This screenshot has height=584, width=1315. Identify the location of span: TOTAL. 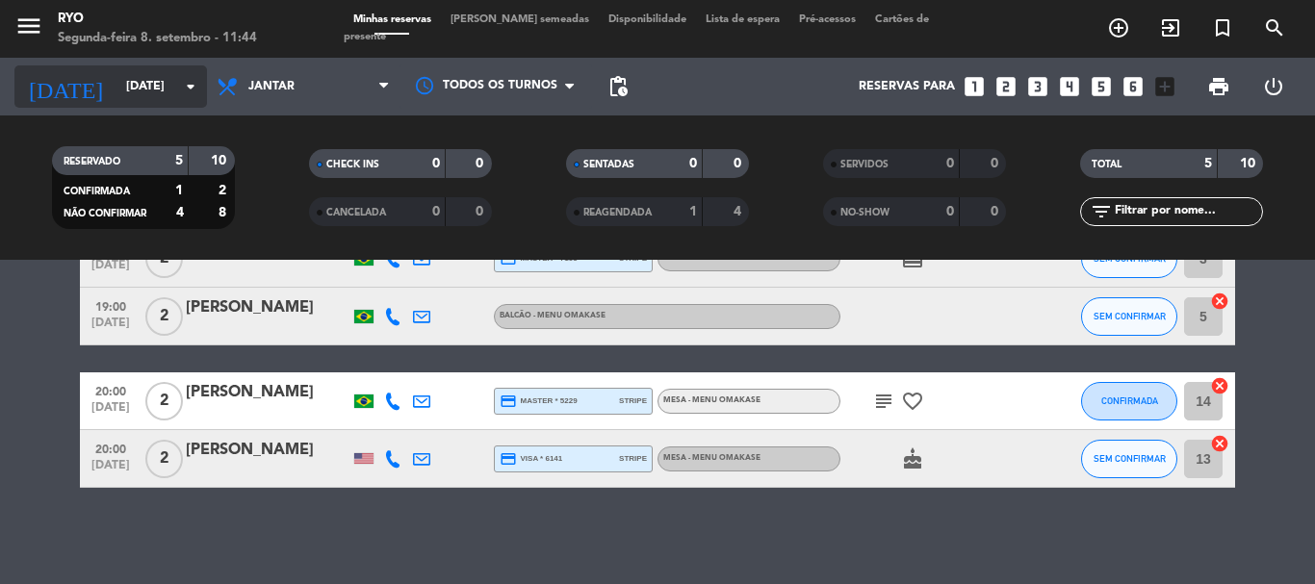
(1106, 165).